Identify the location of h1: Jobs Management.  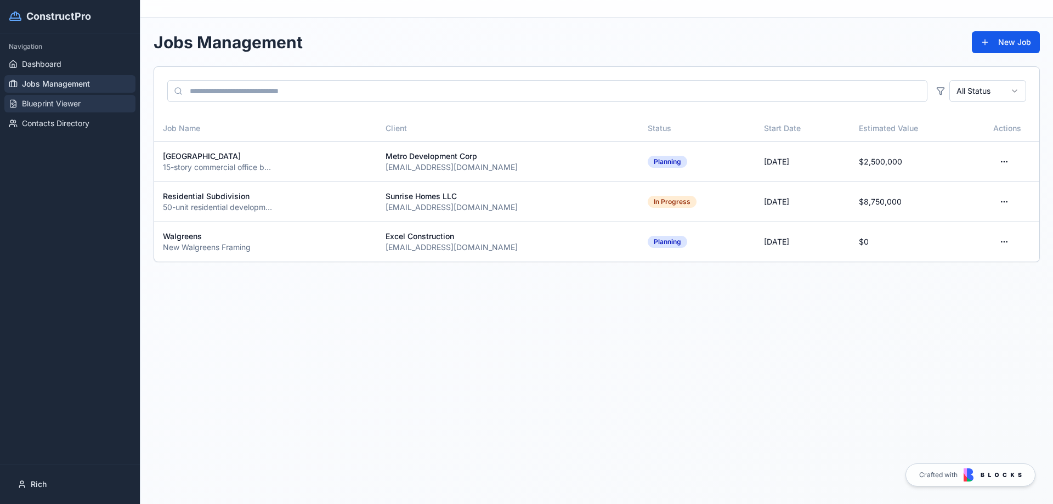
(228, 42).